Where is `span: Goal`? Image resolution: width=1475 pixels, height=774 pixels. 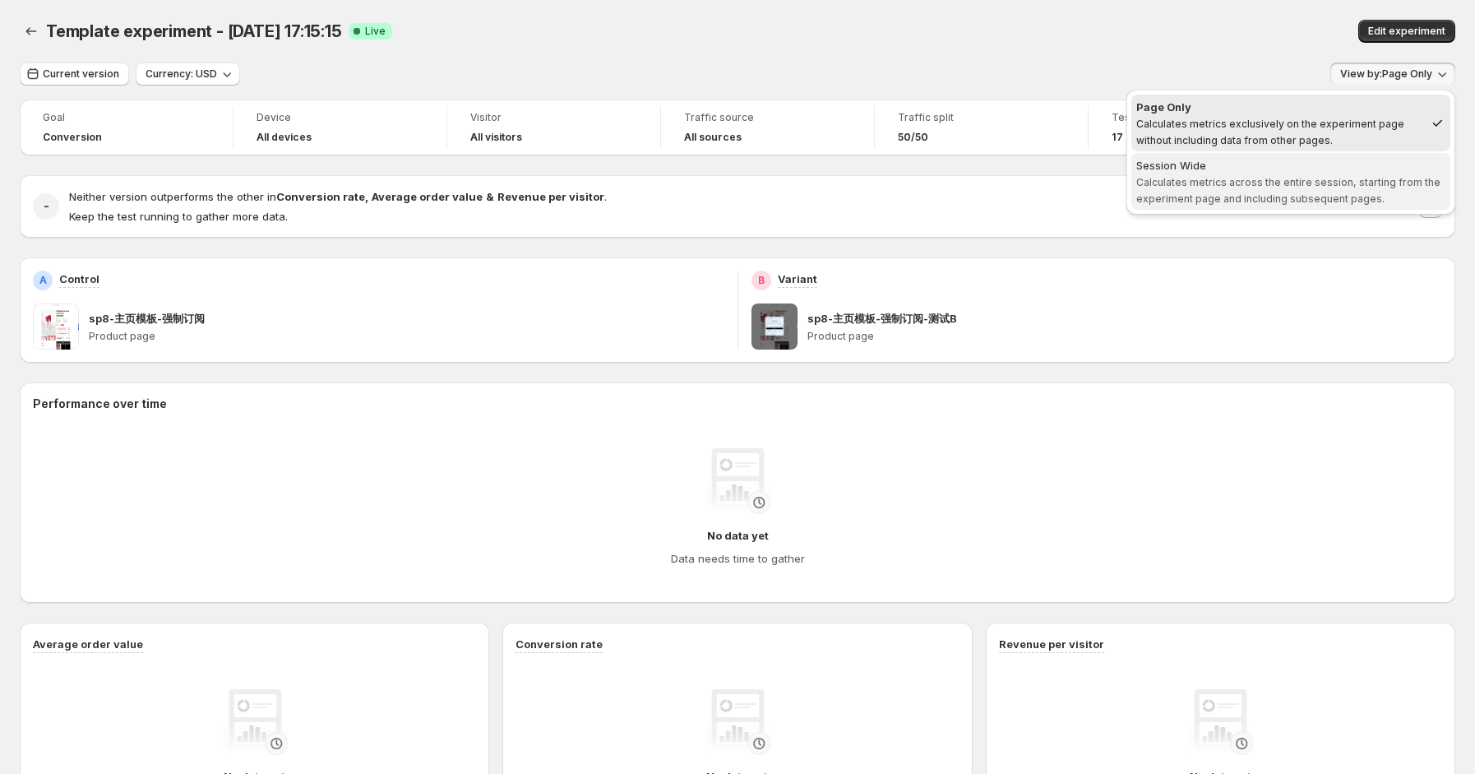
span: Goal is located at coordinates (126, 118).